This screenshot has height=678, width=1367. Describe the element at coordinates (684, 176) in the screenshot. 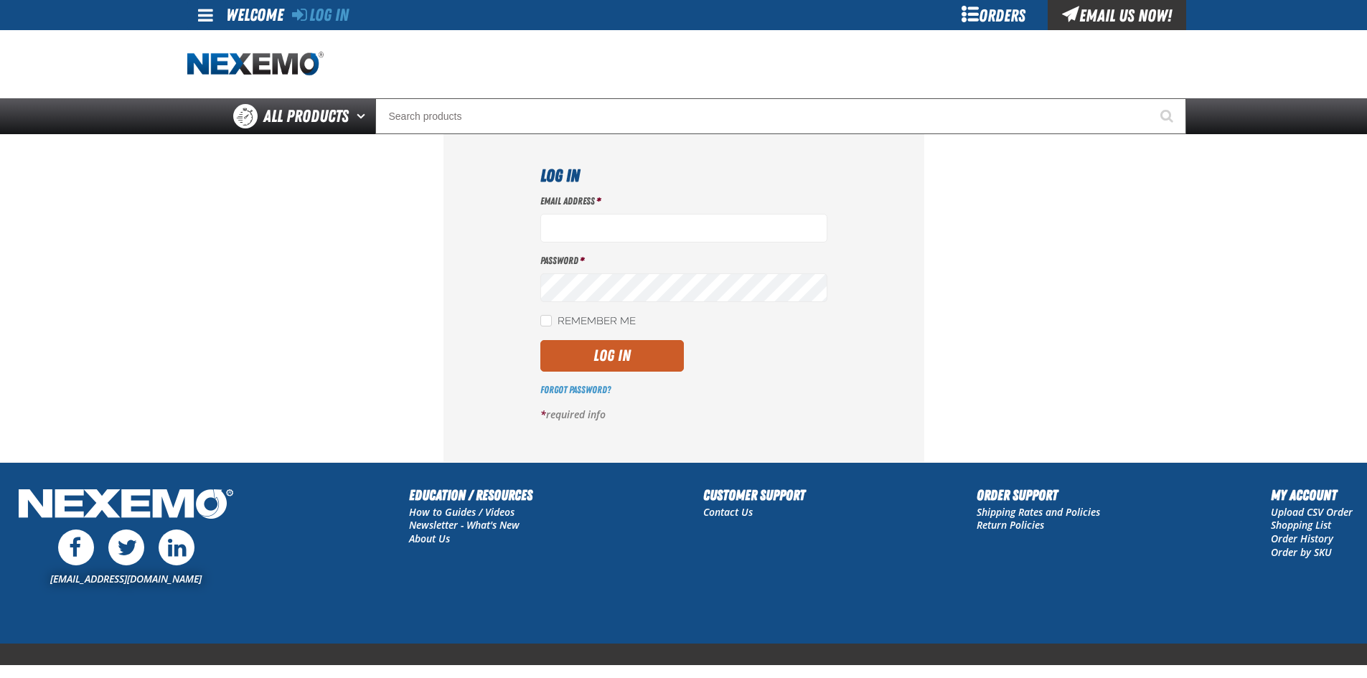

I see `h1: Log In` at that location.